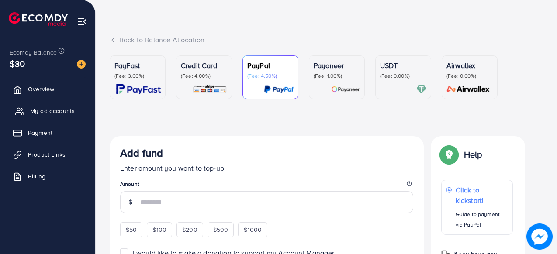 This screenshot has width=557, height=254. Describe the element at coordinates (17, 63) in the screenshot. I see `span: $30` at that location.